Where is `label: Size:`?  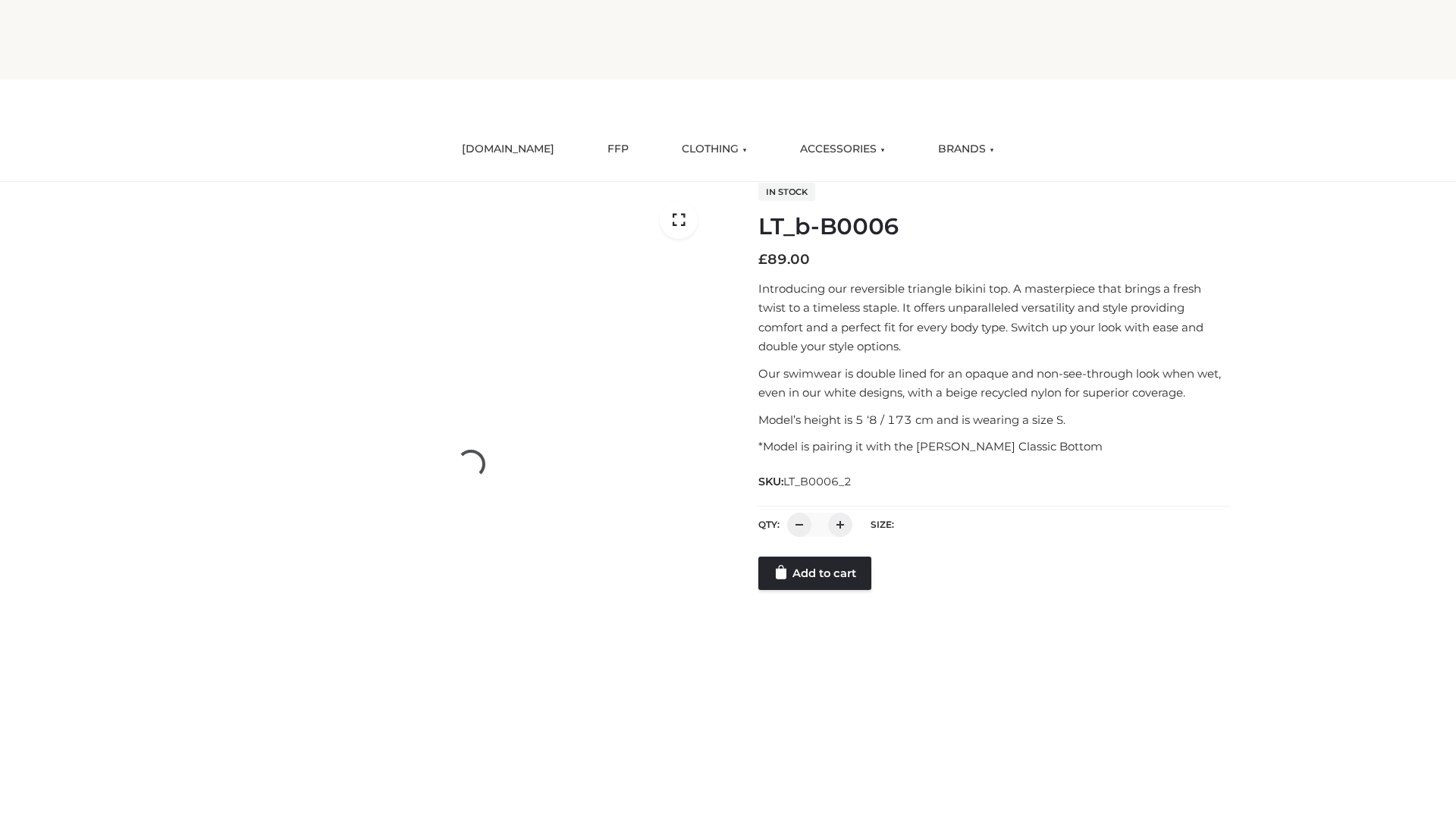 label: Size: is located at coordinates (881, 524).